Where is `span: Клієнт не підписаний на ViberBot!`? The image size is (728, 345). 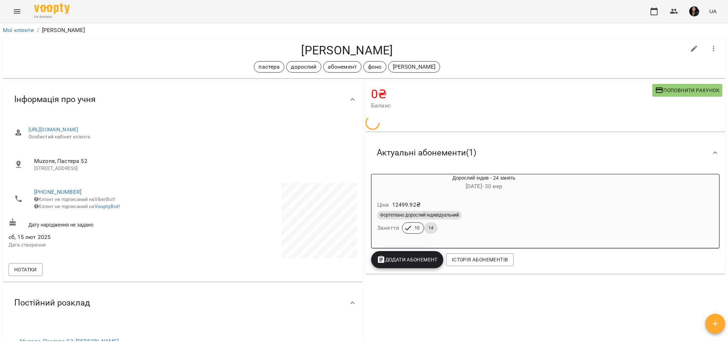 span: Клієнт не підписаний на ViberBot! is located at coordinates (75, 199).